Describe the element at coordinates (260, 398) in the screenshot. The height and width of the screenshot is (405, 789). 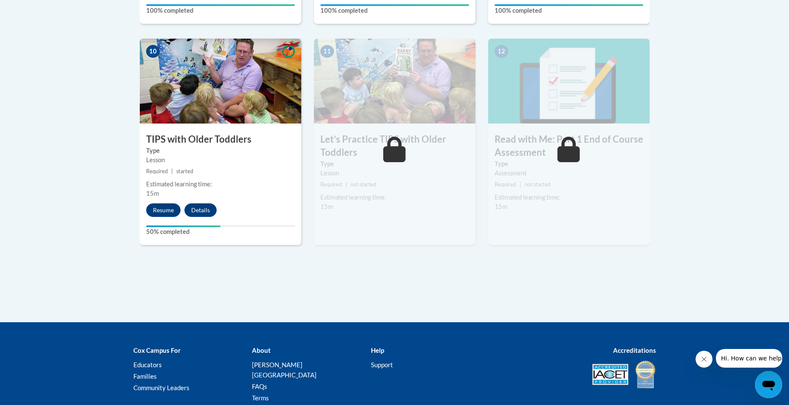
I see `a: Terms` at that location.